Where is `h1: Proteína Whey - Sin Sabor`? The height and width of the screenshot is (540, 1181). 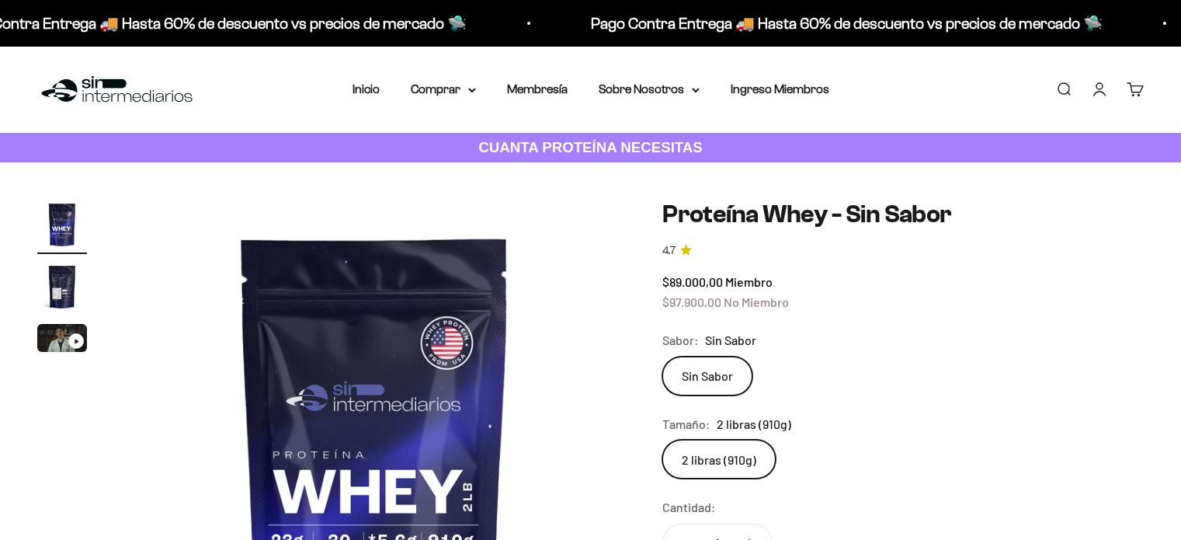 h1: Proteína Whey - Sin Sabor is located at coordinates (903, 214).